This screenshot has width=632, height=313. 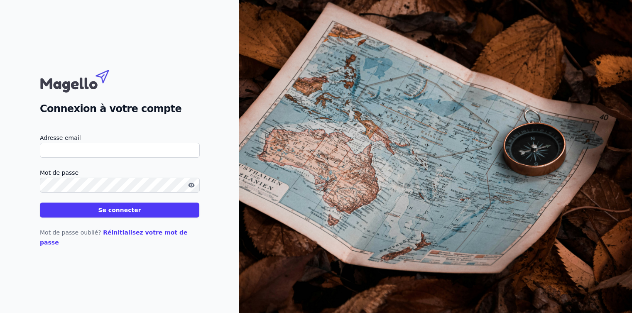 I want to click on a: Réinitialisez votre mot de passe, so click(x=114, y=238).